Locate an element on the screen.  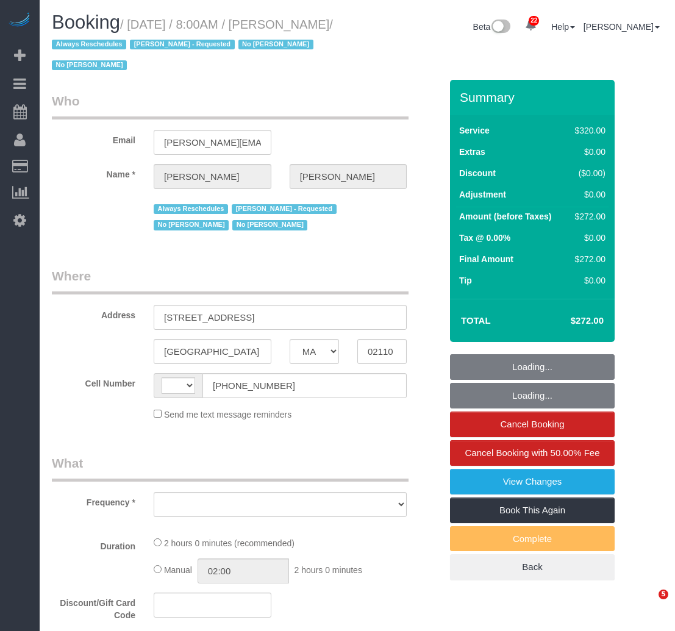
label: Service is located at coordinates (474, 130).